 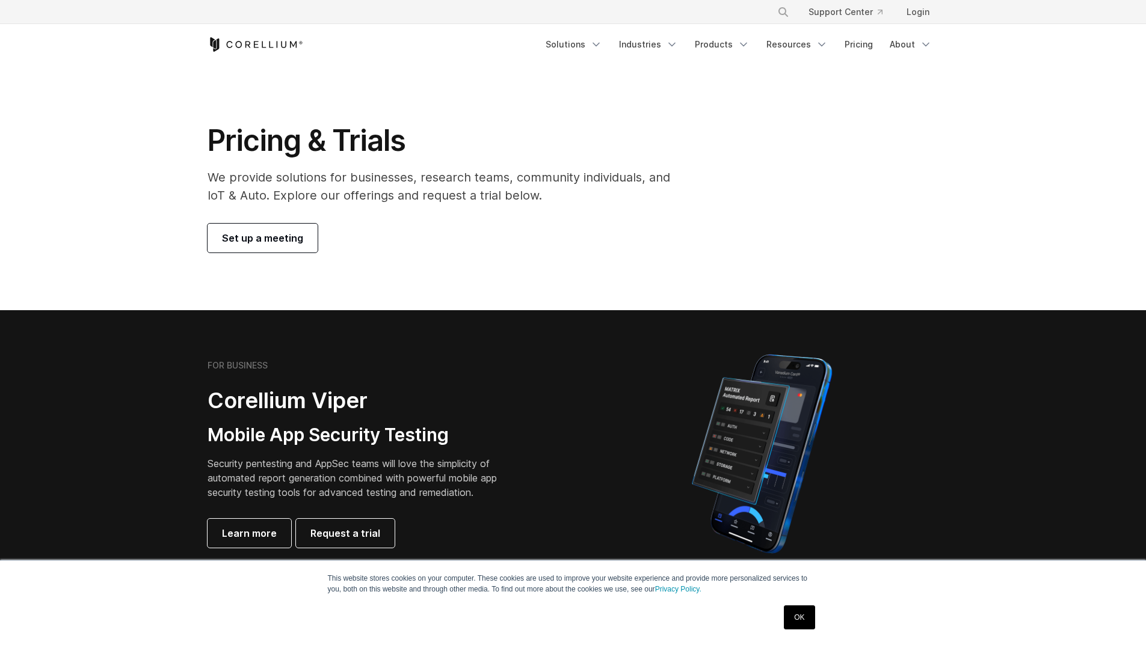 What do you see at coordinates (249, 533) in the screenshot?
I see `span: Learn more` at bounding box center [249, 533].